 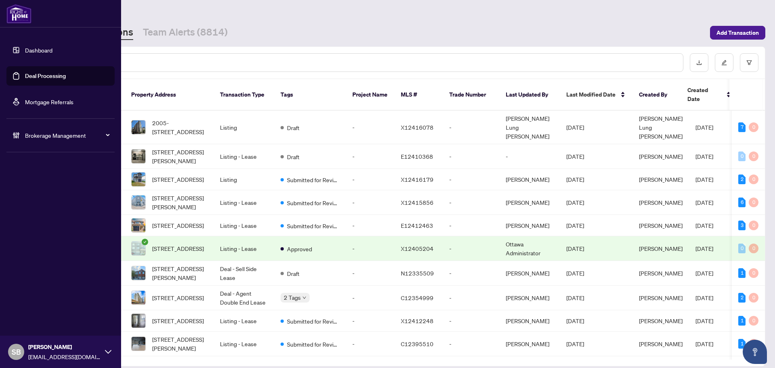 I want to click on td: Ottawa Administrator, so click(x=529, y=248).